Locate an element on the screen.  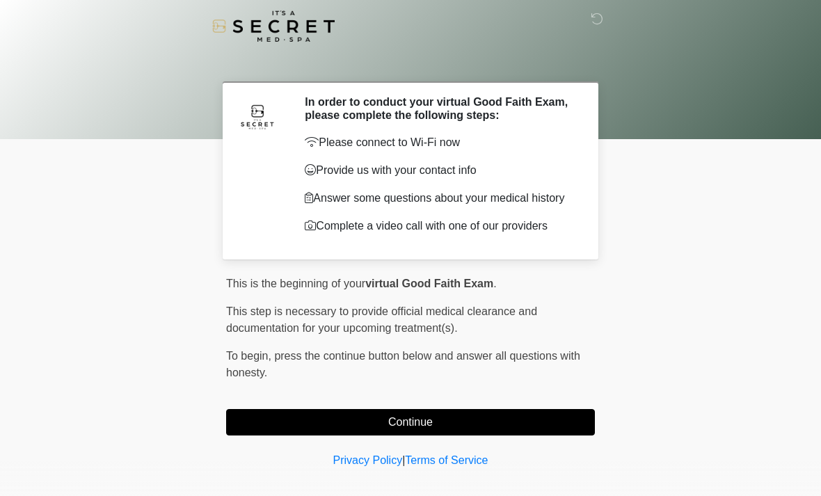
span: press the continue button below and answer all questions with honesty. is located at coordinates (403, 364).